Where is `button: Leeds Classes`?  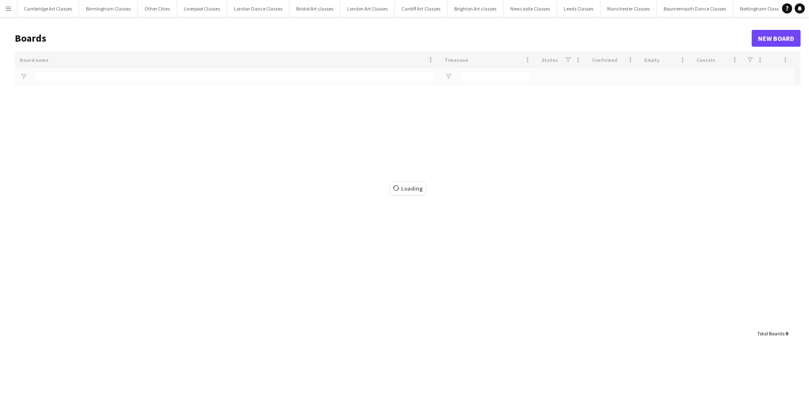
button: Leeds Classes is located at coordinates (578, 8).